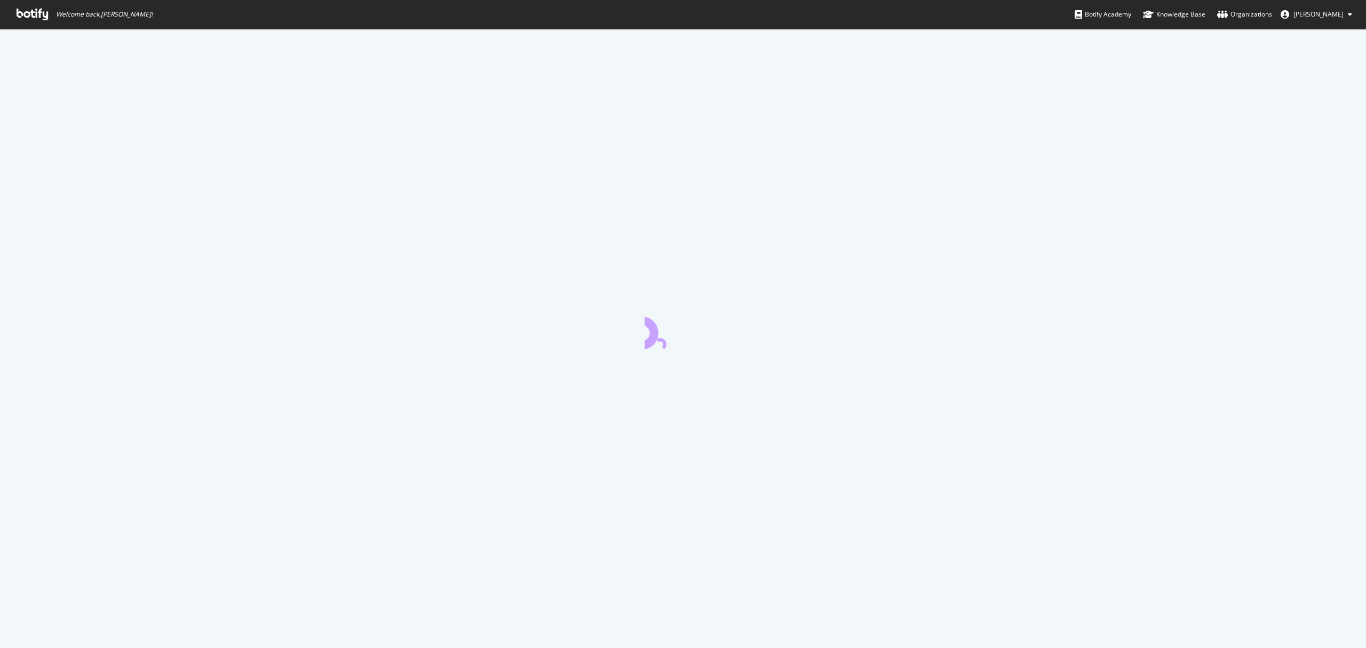 This screenshot has width=1366, height=648. What do you see at coordinates (1318, 14) in the screenshot?
I see `span: Tess Healey` at bounding box center [1318, 14].